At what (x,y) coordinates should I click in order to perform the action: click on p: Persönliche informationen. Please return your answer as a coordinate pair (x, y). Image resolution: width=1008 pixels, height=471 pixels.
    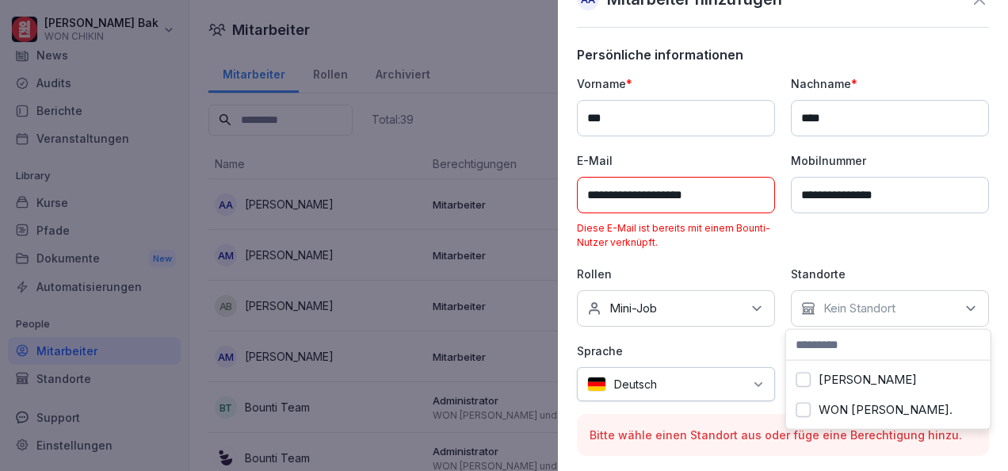
    Looking at the image, I should click on (783, 55).